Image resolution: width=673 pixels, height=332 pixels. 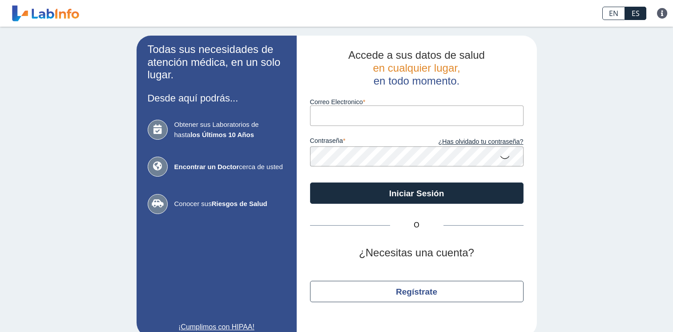 I want to click on b: Encontrar un Doctor, so click(x=207, y=166).